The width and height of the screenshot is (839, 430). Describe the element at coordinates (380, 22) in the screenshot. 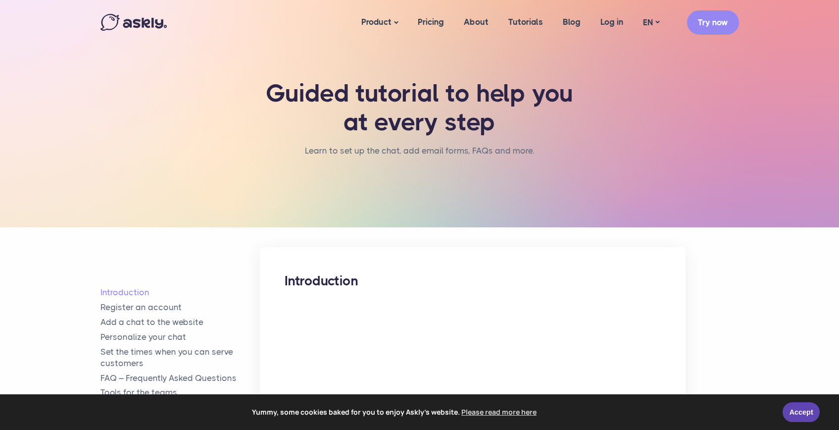

I see `a: Product` at that location.